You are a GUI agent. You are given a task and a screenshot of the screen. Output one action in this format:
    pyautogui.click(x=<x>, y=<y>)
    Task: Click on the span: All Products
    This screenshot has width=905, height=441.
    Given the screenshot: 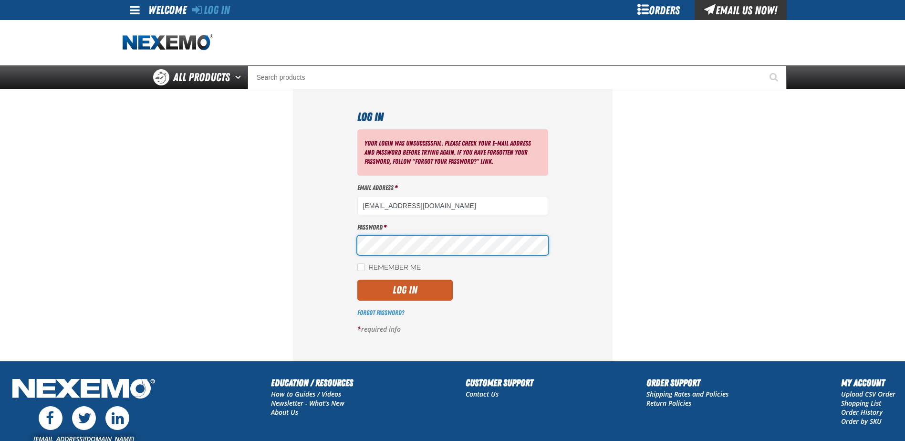 What is the action you would take?
    pyautogui.click(x=201, y=77)
    